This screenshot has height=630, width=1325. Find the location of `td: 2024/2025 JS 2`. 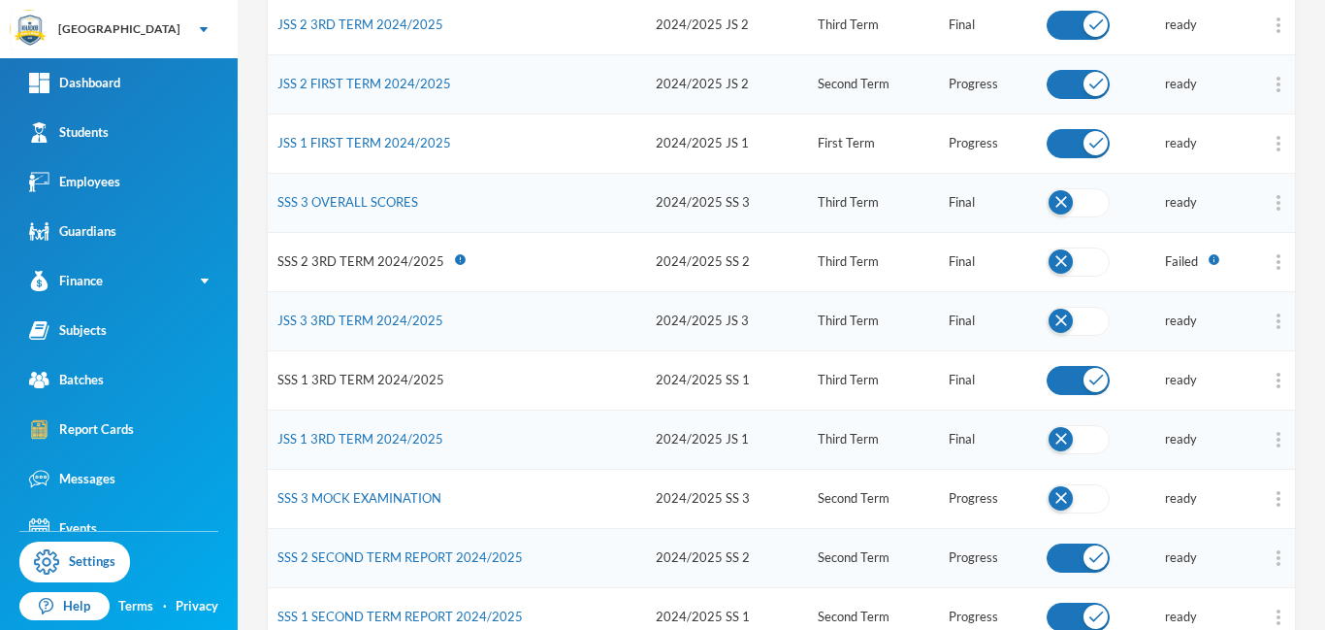

td: 2024/2025 JS 2 is located at coordinates (727, 83).